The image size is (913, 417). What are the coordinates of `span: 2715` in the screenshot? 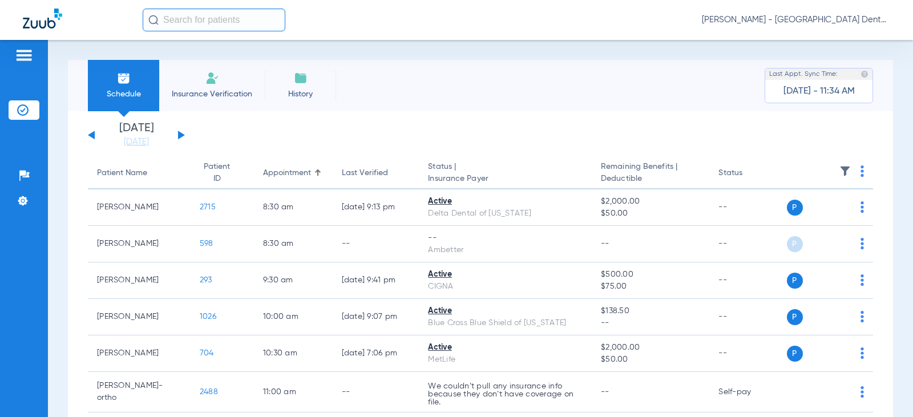 It's located at (208, 207).